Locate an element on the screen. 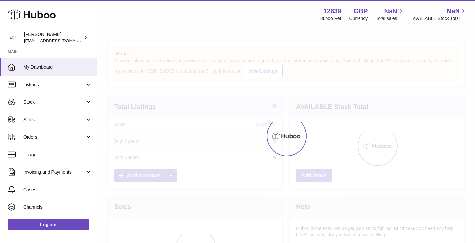  span: Sales is located at coordinates (54, 119).